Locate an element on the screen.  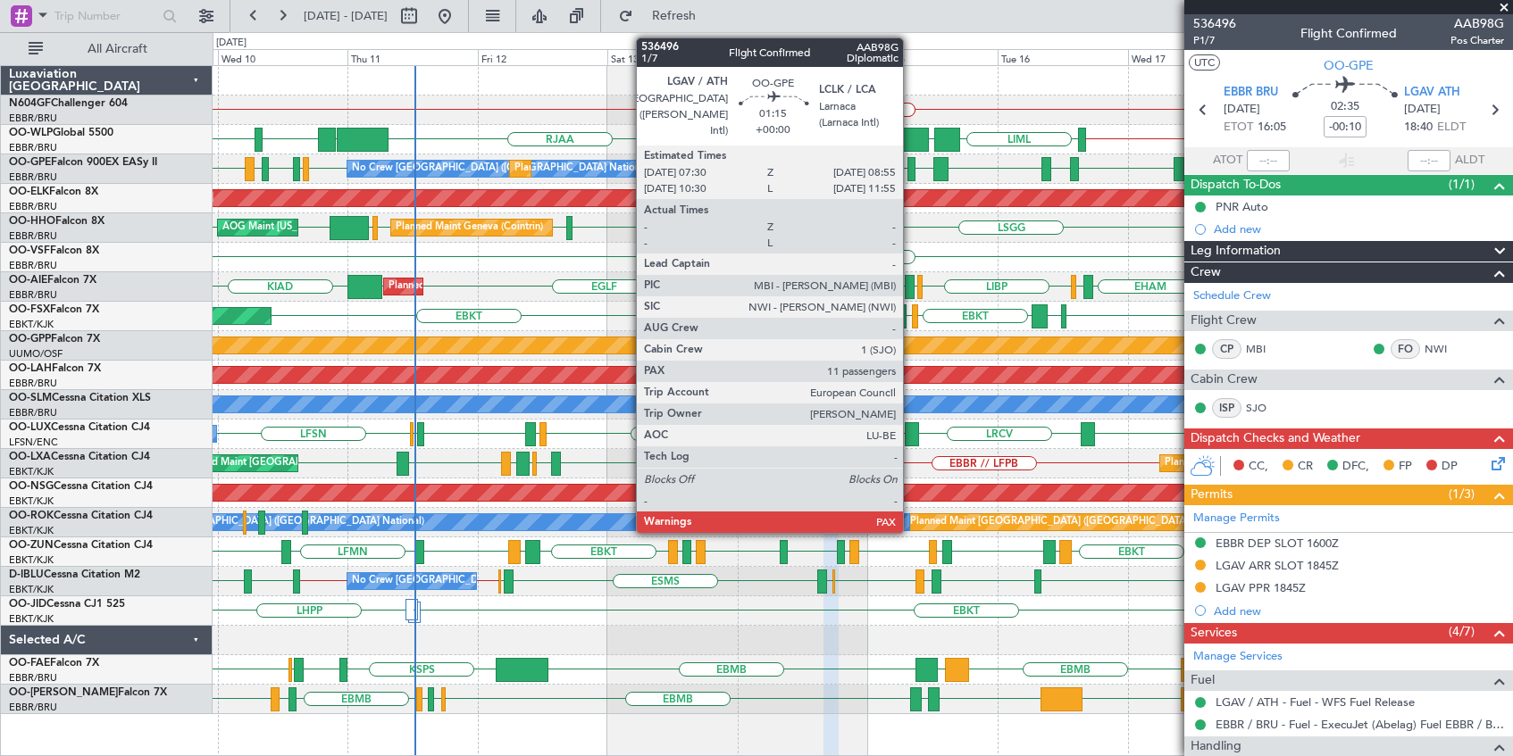
a: OO-AIEFalcon 7X is located at coordinates (53, 280).